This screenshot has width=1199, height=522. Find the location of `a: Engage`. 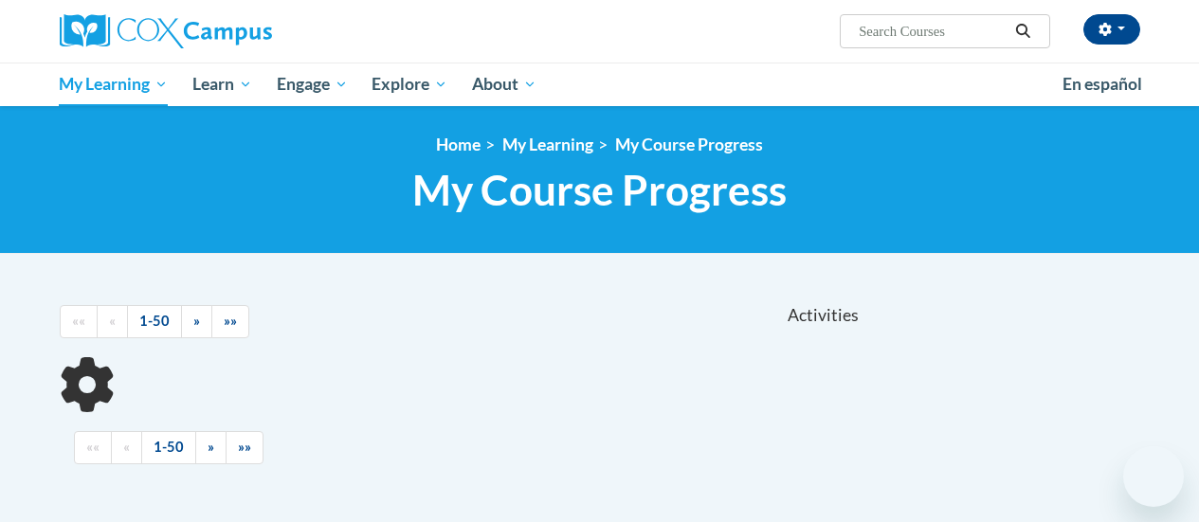

a: Engage is located at coordinates (312, 84).